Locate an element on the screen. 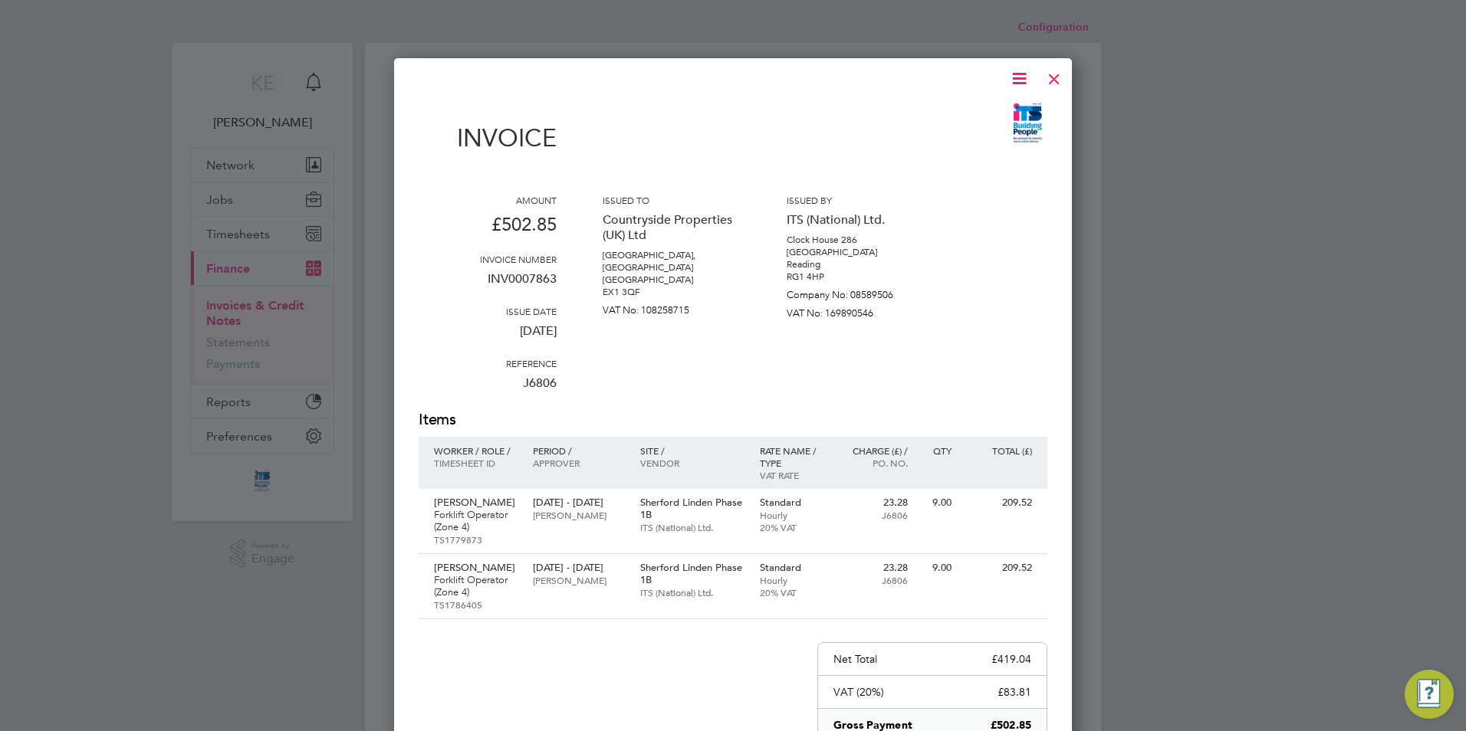 The height and width of the screenshot is (731, 1466). img: itsconstruction-logo-remittance.png is located at coordinates (1027, 123).